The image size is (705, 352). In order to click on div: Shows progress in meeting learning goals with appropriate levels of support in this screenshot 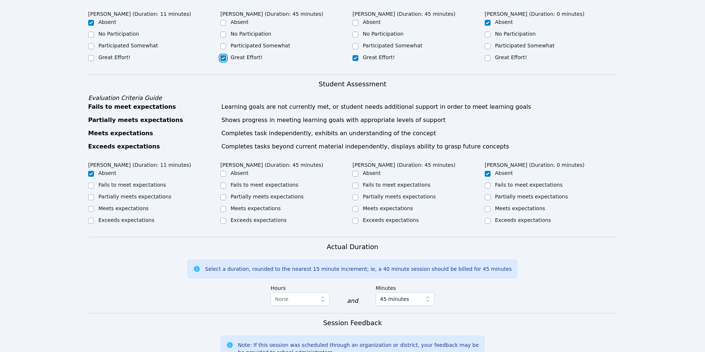, I will do `click(419, 120)`.